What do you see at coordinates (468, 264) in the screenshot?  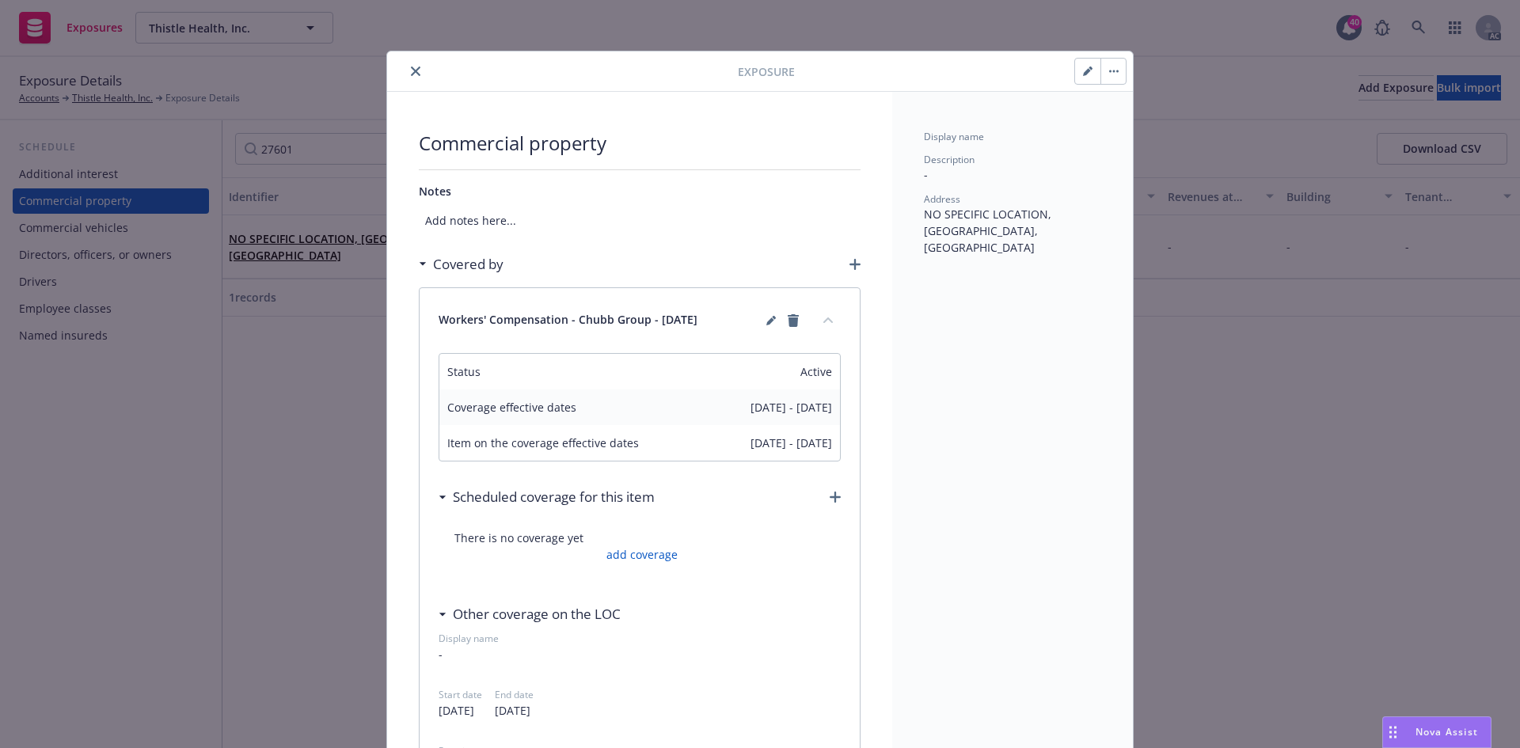 I see `h3: Covered by` at bounding box center [468, 264].